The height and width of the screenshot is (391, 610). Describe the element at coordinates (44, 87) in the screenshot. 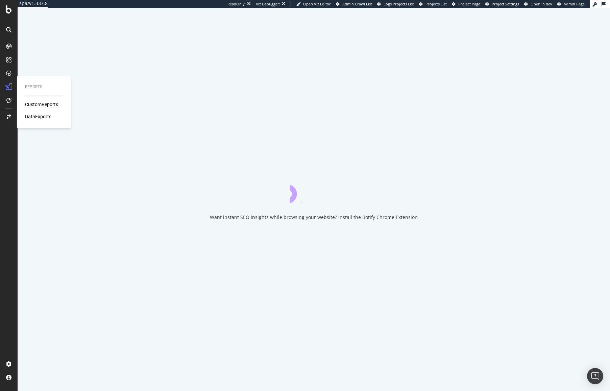

I see `div: Reports` at that location.